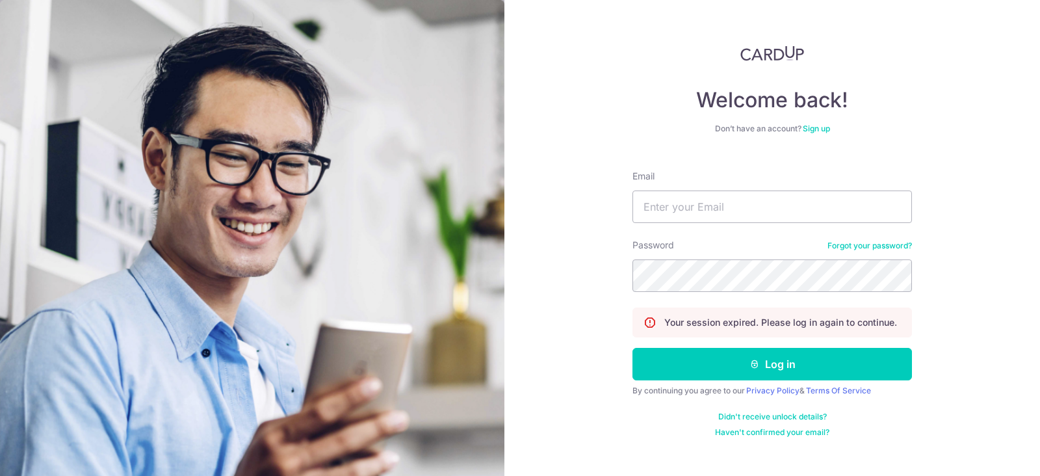 Image resolution: width=1040 pixels, height=476 pixels. I want to click on div: Don’t have an account?, so click(772, 129).